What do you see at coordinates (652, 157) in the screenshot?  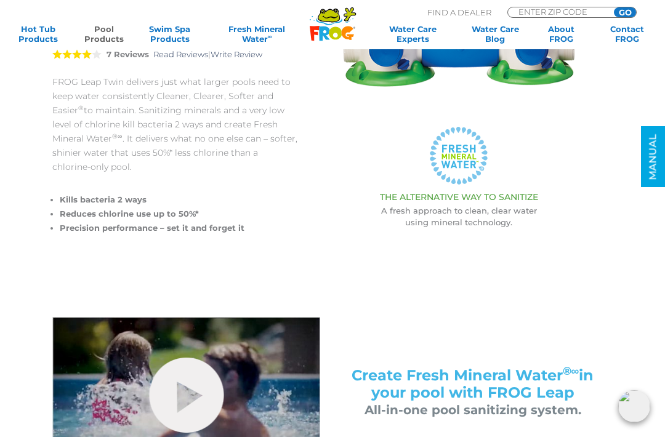 I see `a: MANUAL` at bounding box center [652, 157].